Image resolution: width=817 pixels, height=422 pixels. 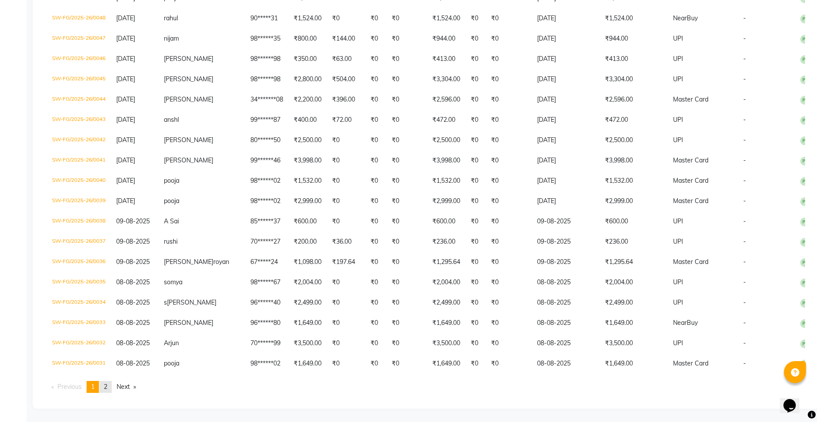 What do you see at coordinates (634, 59) in the screenshot?
I see `td: ₹413.00` at bounding box center [634, 59].